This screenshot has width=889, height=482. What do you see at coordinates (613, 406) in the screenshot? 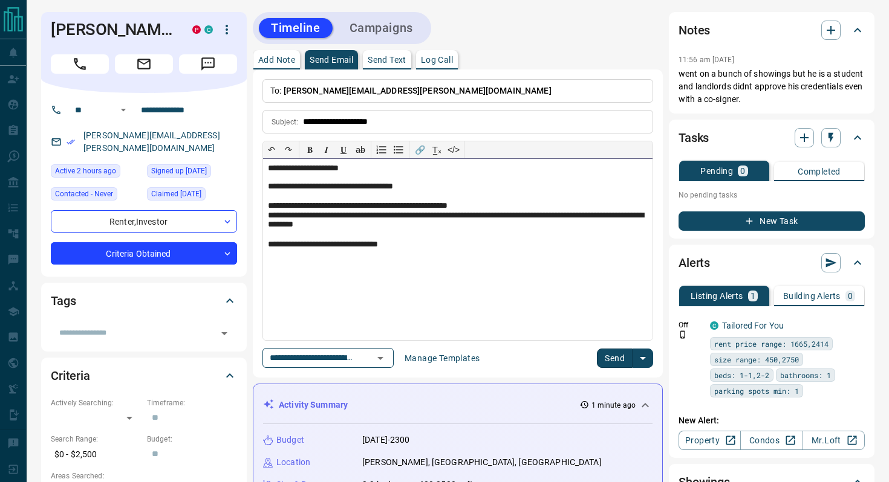
I see `p: 1 minute ago` at bounding box center [613, 406].